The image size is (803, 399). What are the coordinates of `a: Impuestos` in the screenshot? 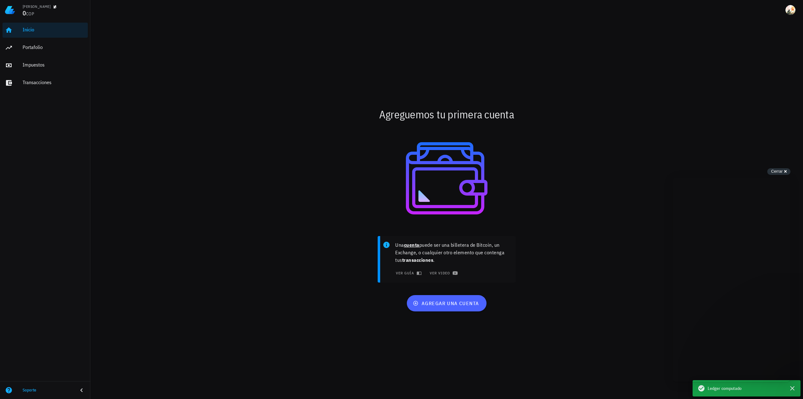 It's located at (45, 65).